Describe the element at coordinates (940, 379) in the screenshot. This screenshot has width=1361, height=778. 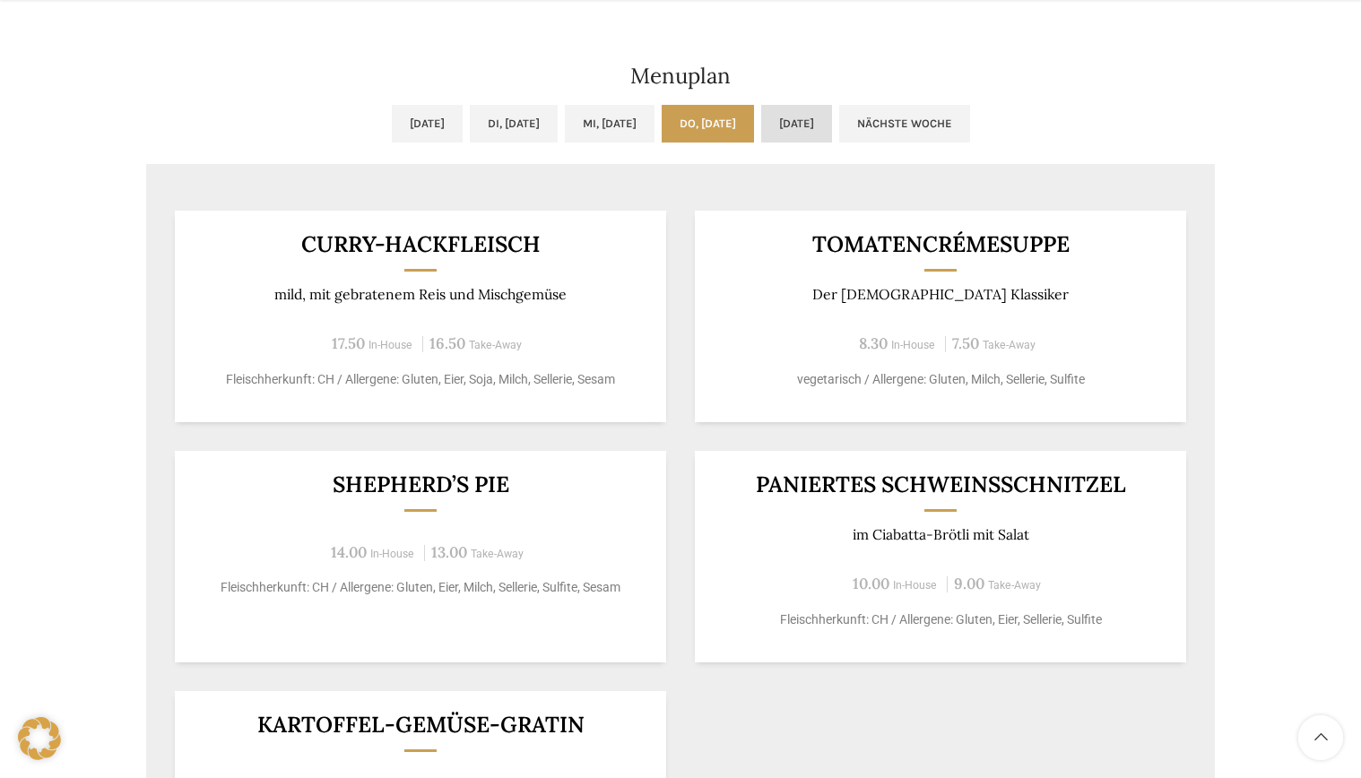
I see `p: vegetarisch / Allergene: Gluten, Milch, Sellerie, Sulfite` at that location.